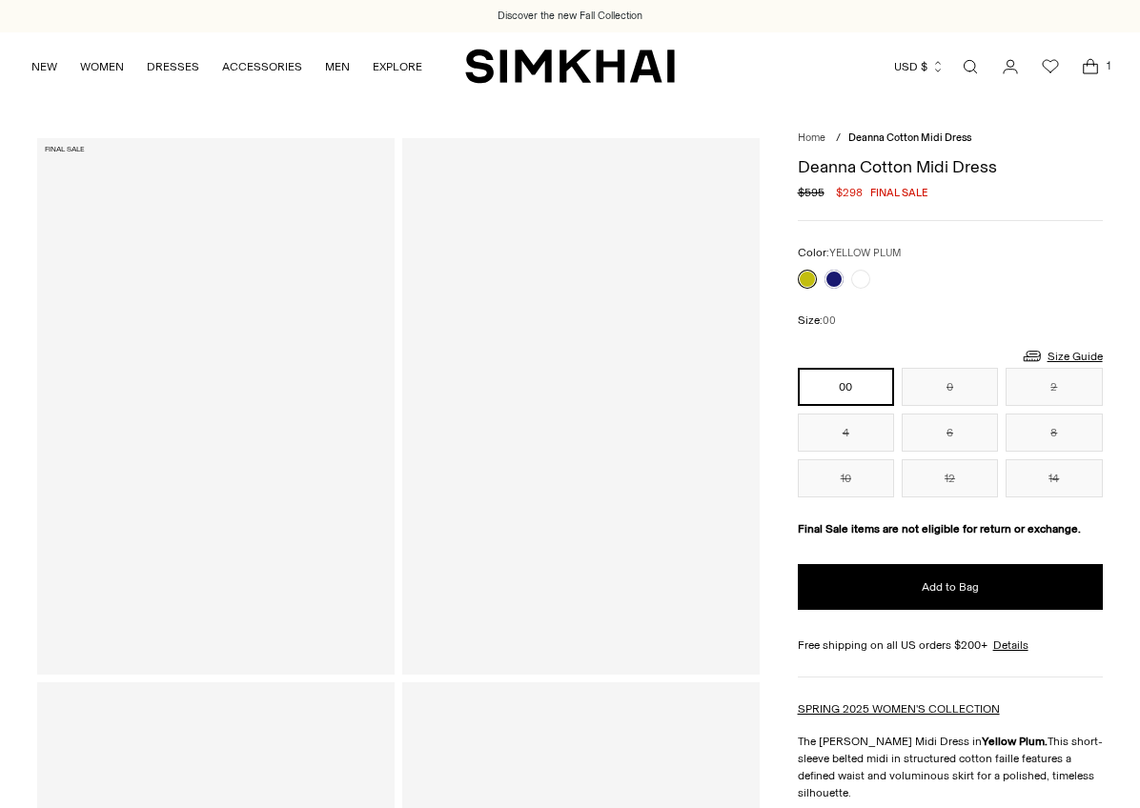 The height and width of the screenshot is (808, 1140). Describe the element at coordinates (570, 16) in the screenshot. I see `a: Discover the new Fall Collection` at that location.